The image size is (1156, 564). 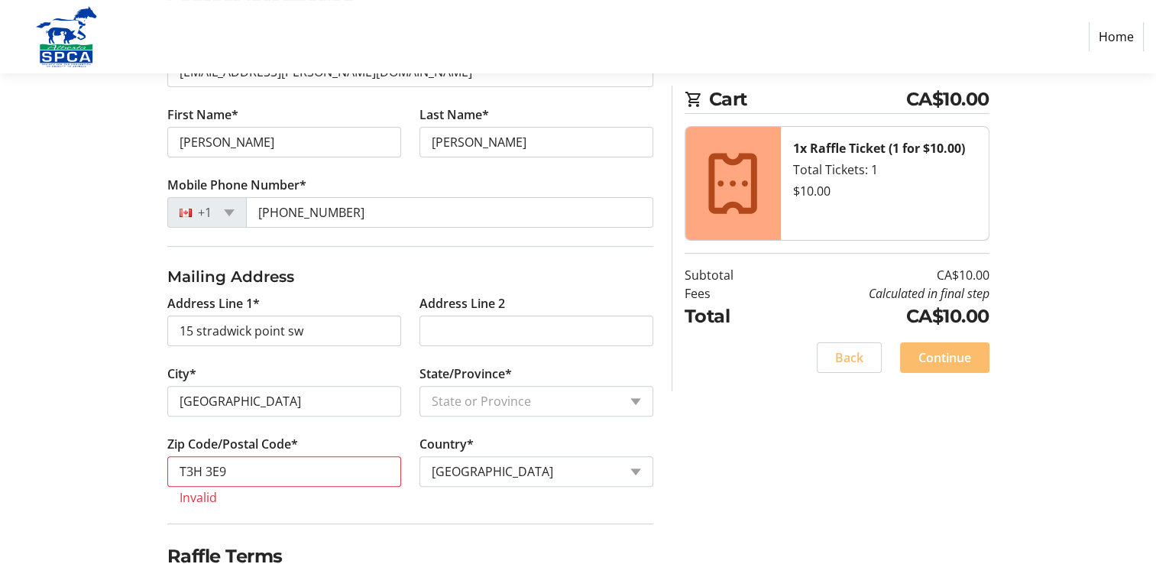 I want to click on input: Zip or Postal Code, so click(x=284, y=471).